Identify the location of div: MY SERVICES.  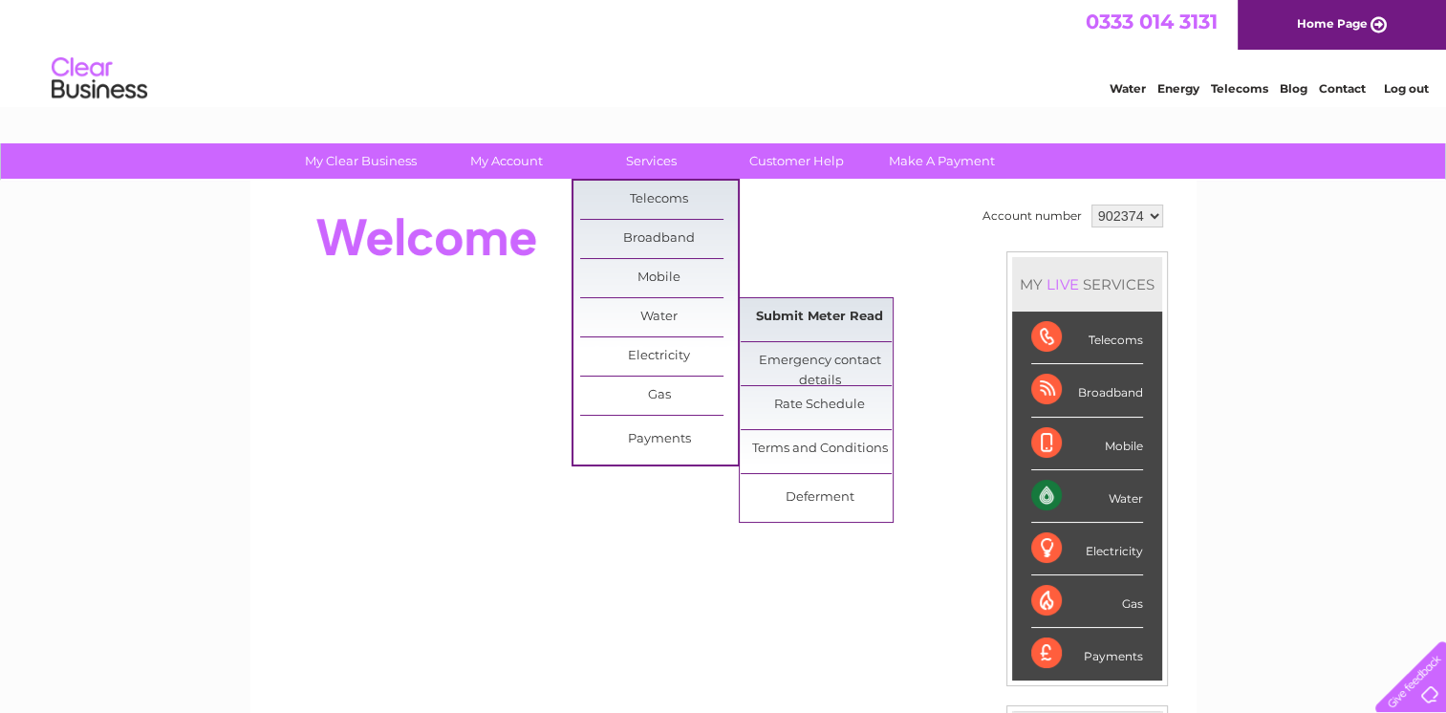
(1087, 284).